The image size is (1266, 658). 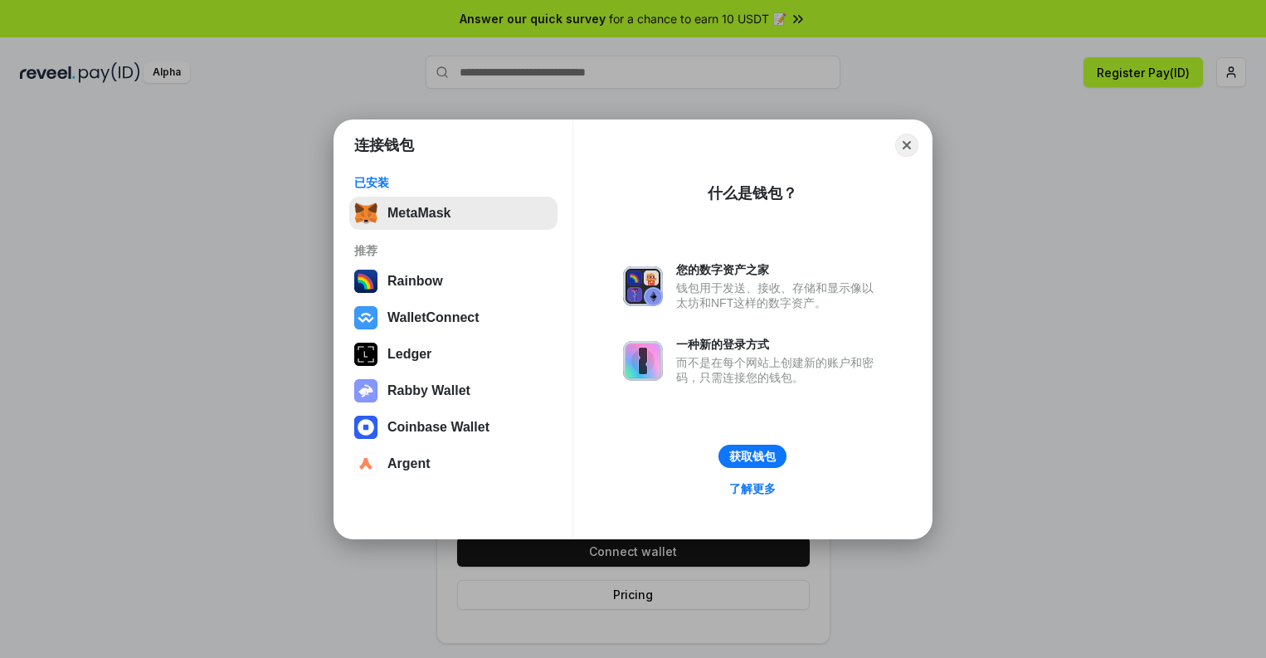 What do you see at coordinates (415, 281) in the screenshot?
I see `div: Rainbow` at bounding box center [415, 281].